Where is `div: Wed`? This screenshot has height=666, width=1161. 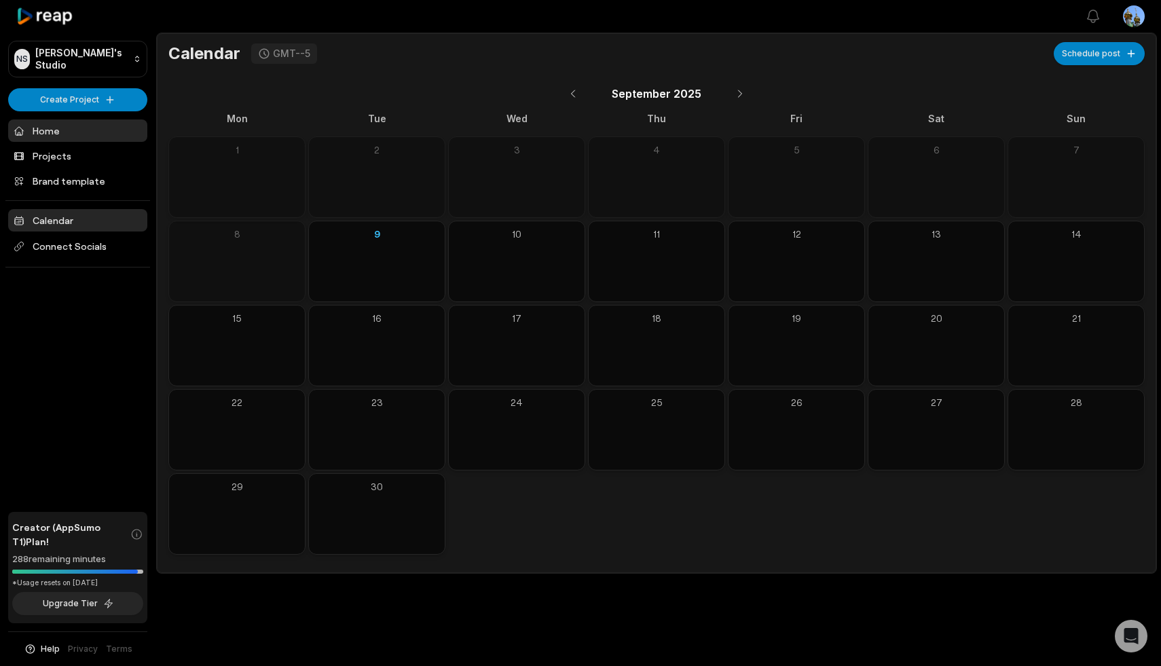
div: Wed is located at coordinates (517, 118).